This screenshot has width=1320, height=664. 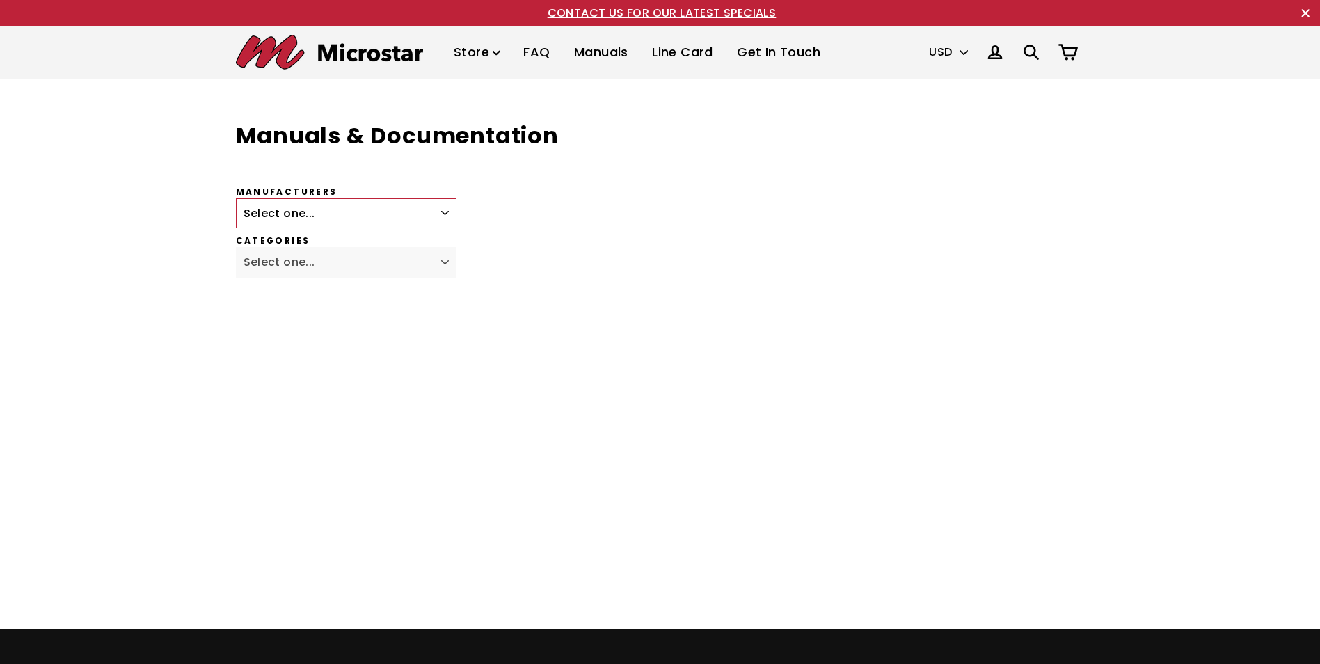 What do you see at coordinates (552, 241) in the screenshot?
I see `label: Categories` at bounding box center [552, 241].